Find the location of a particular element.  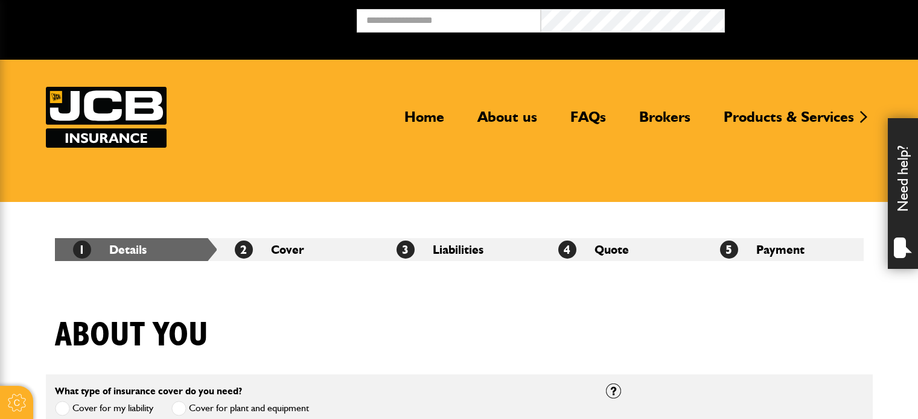

a: FAQs is located at coordinates (588, 122).